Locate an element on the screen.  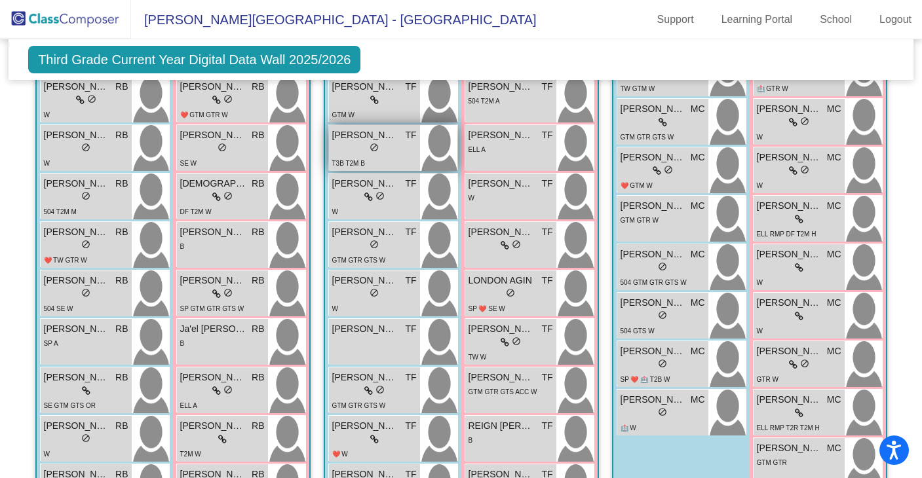
span: GTM GTR GTS W is located at coordinates (359, 405).